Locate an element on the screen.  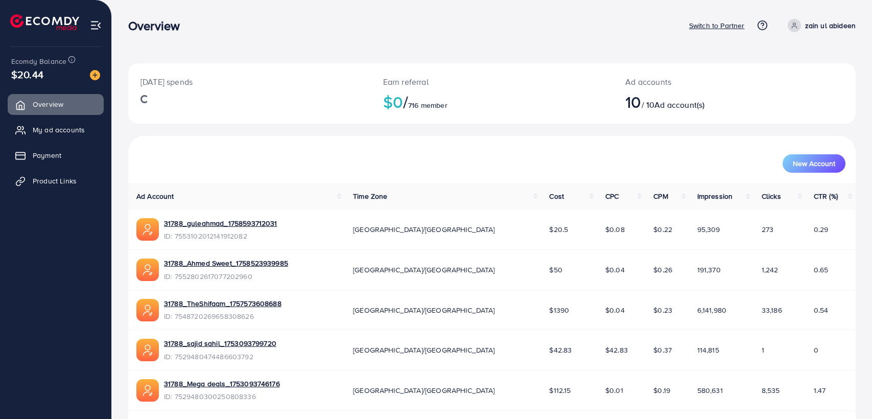
img: menu is located at coordinates (96, 25).